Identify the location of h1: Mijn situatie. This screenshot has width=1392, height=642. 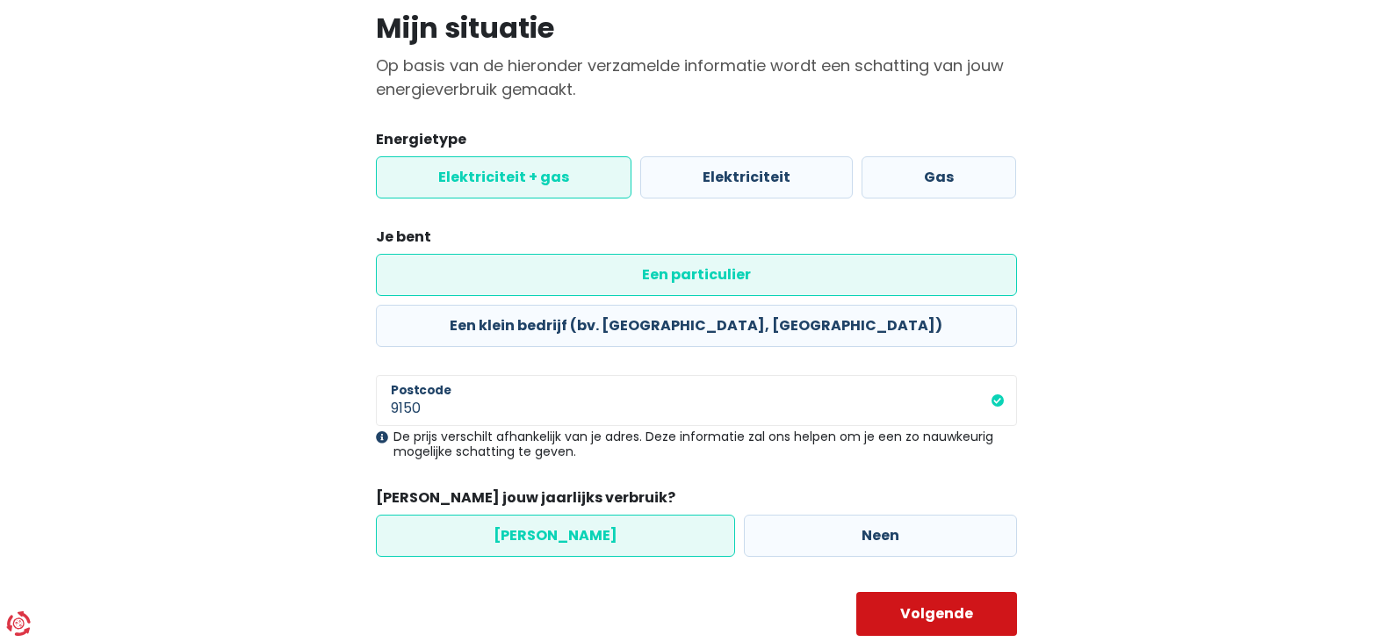
(696, 28).